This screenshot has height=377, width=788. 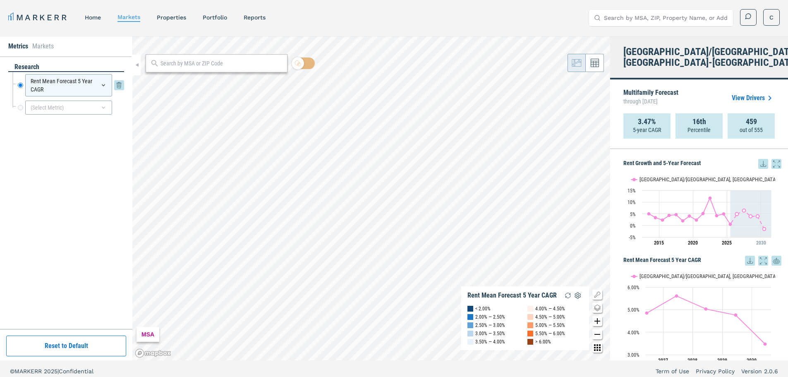 I want to click on path: Wednesday, 28 Jun, 19:00, 3.88. Louisville/Jefferson County, KY-IN., so click(x=751, y=216).